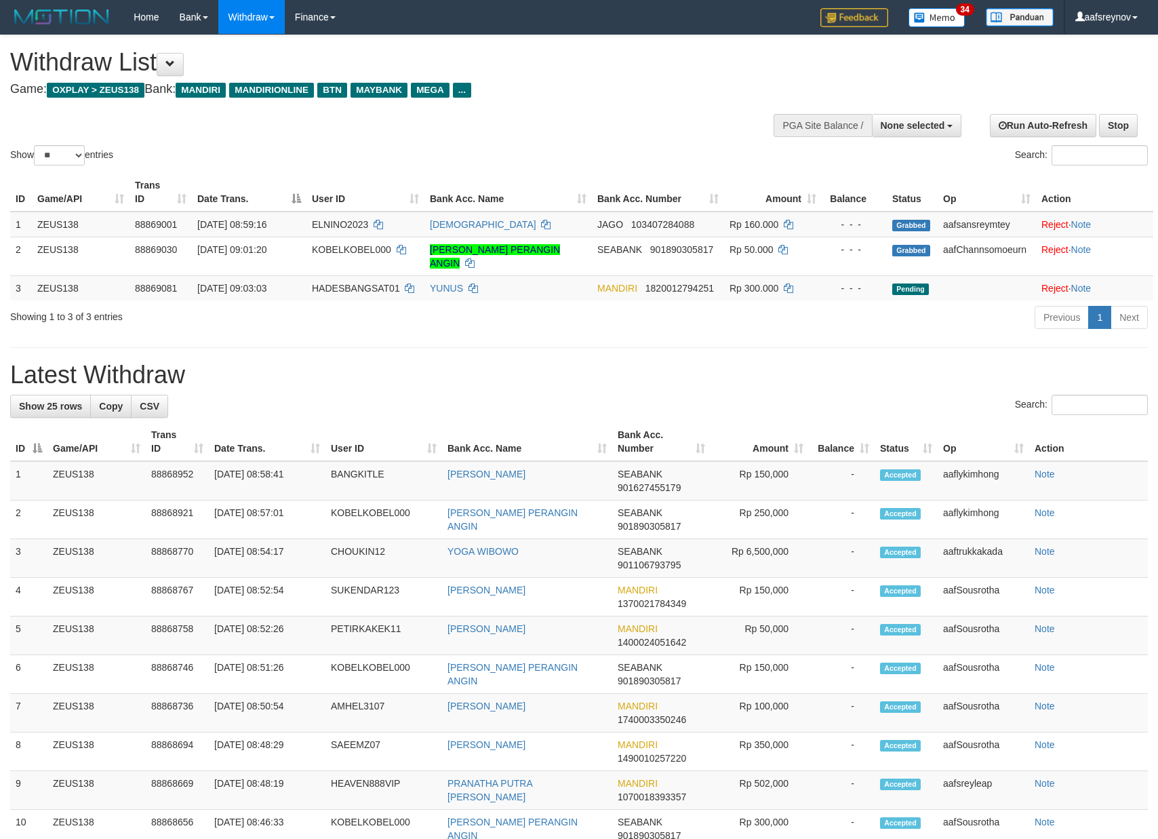  I want to click on td: aaflykimhong, so click(983, 481).